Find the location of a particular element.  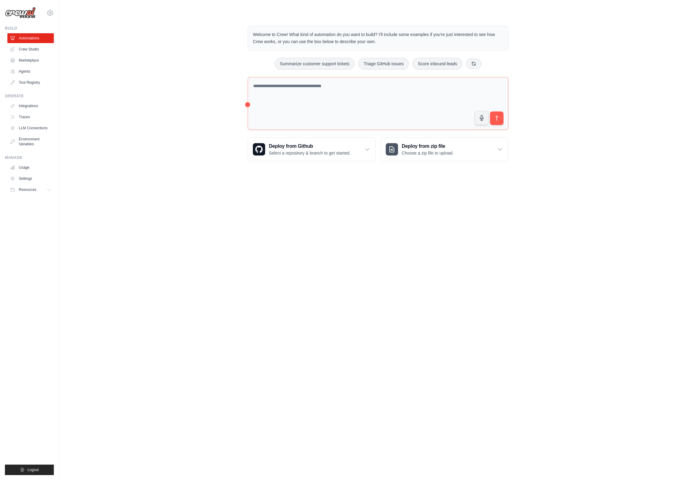

button: Logout is located at coordinates (29, 470).